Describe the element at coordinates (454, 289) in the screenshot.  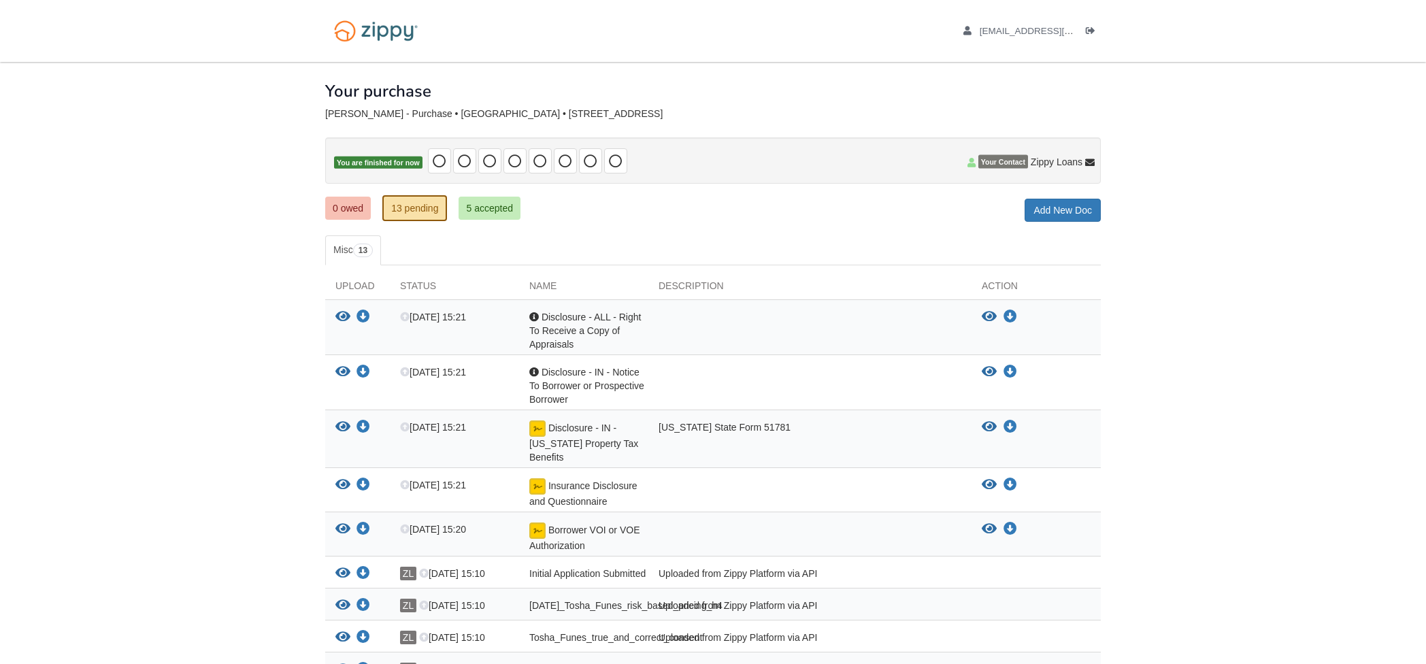
I see `div: Status` at that location.